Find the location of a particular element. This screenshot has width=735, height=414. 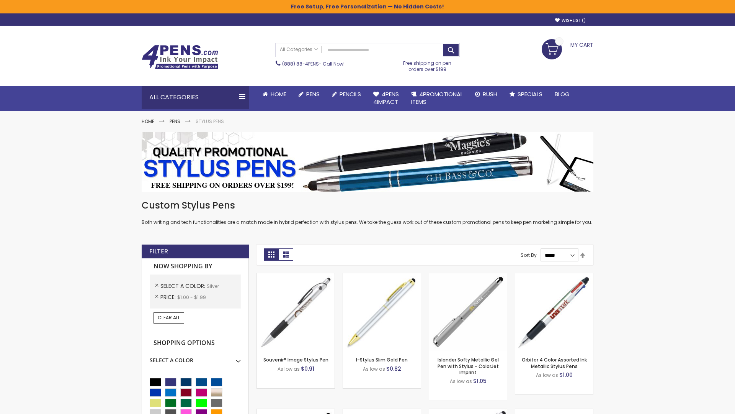

img: I-Stylus-Slim-Gold-Silver is located at coordinates (382, 312).